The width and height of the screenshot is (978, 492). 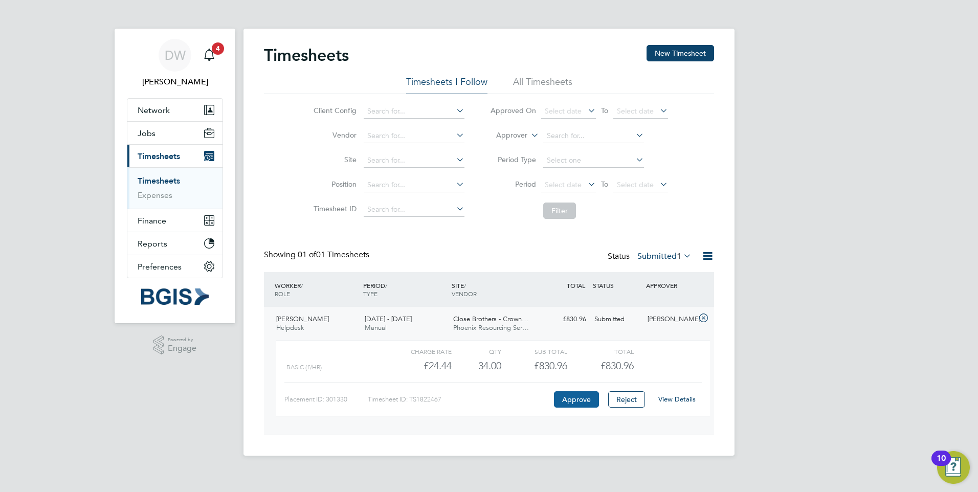 What do you see at coordinates (493, 290) in the screenshot?
I see `div: SITE` at bounding box center [493, 290].